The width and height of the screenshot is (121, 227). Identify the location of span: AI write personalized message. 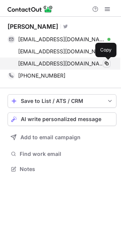
(61, 119).